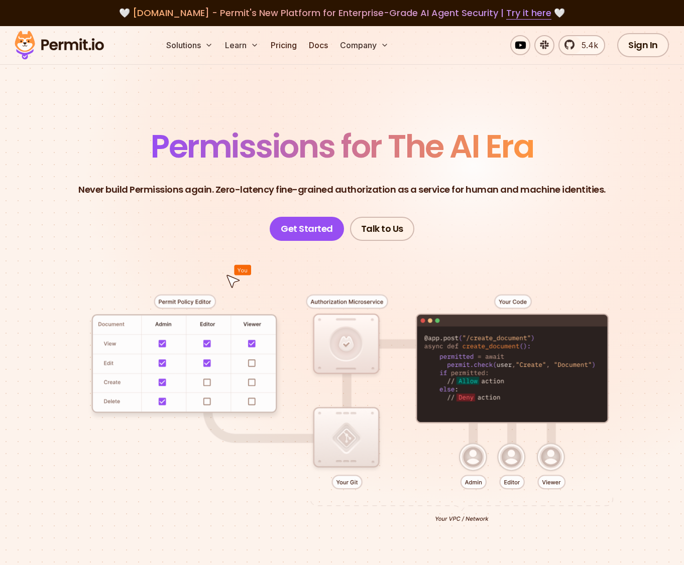 The height and width of the screenshot is (565, 684). I want to click on a: Pricing, so click(284, 45).